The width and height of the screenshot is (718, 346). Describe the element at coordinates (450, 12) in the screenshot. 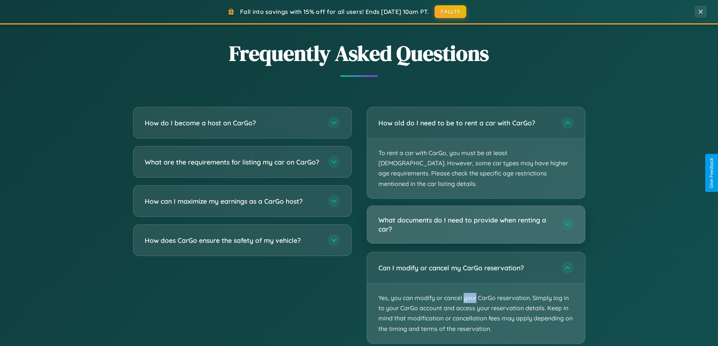

I see `button: FALL15` at that location.